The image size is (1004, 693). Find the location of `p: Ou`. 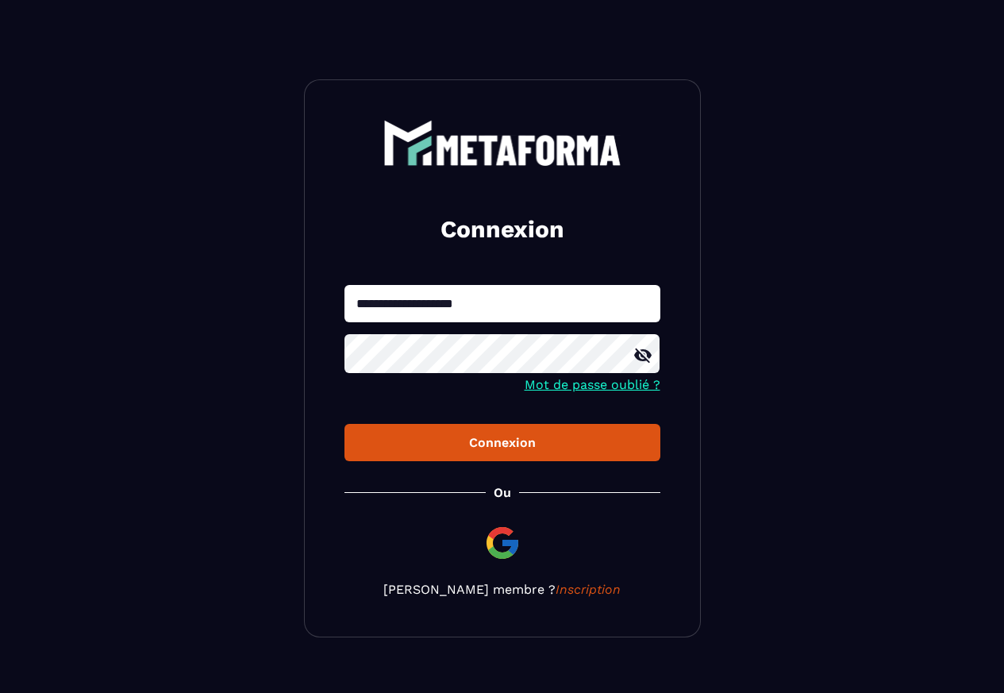

p: Ou is located at coordinates (502, 492).